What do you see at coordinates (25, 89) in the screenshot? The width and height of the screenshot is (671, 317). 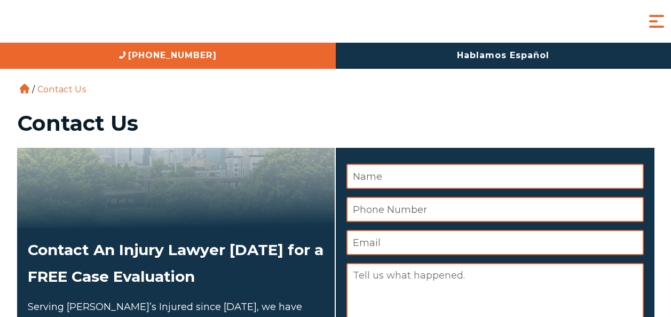 I see `a: Home` at bounding box center [25, 89].